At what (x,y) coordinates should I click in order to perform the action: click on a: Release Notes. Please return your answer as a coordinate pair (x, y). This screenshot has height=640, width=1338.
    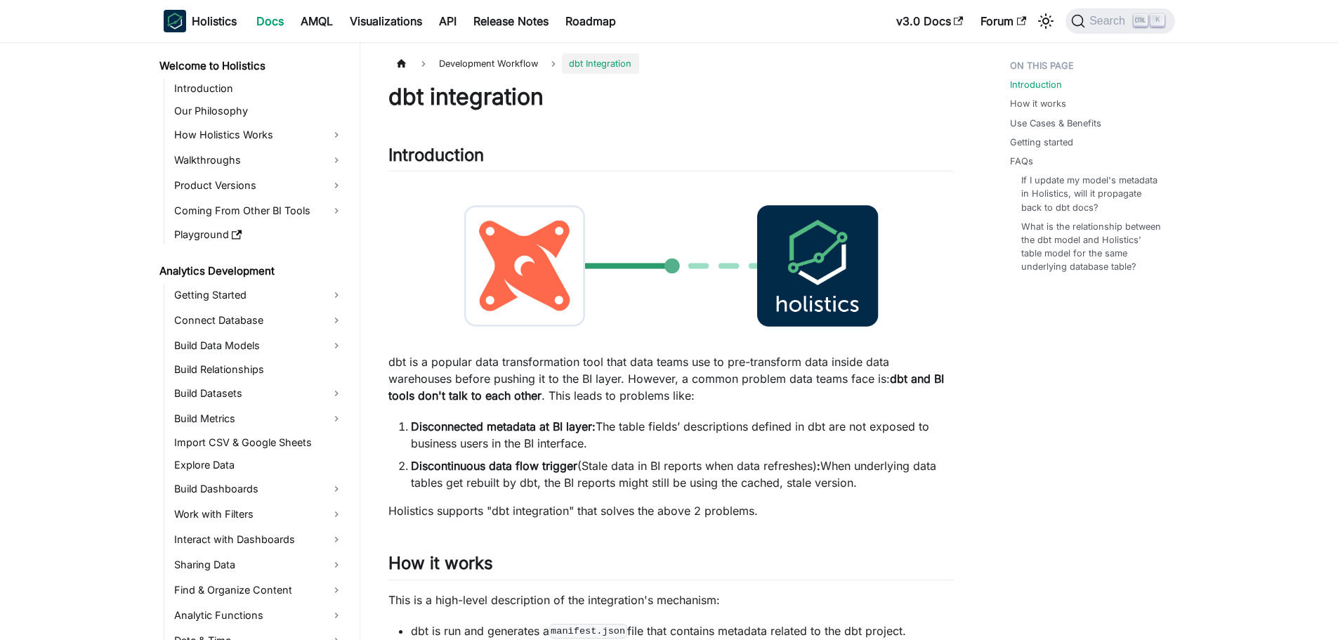
    Looking at the image, I should click on (511, 21).